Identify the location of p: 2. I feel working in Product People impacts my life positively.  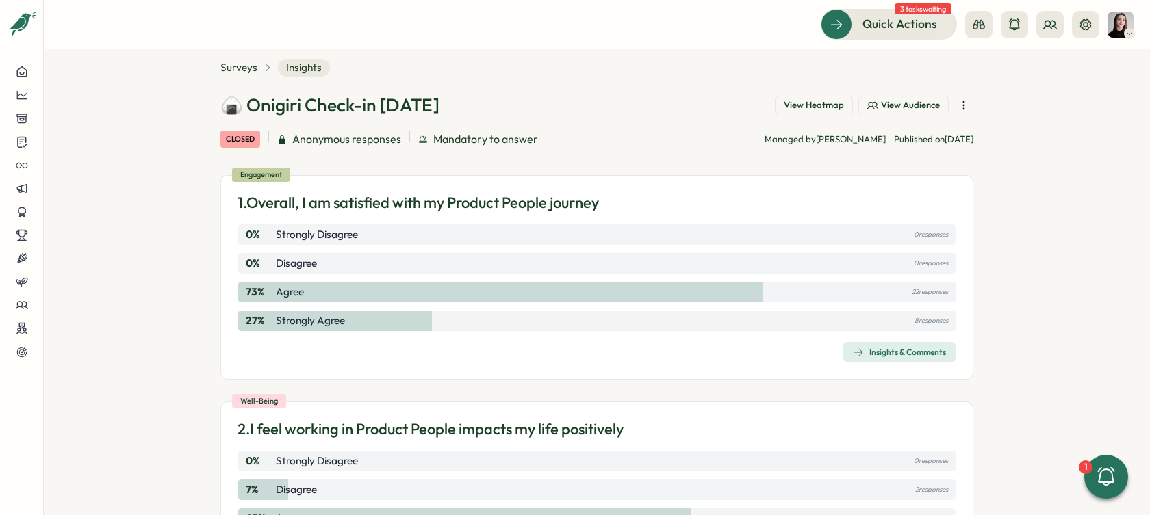
(430, 429).